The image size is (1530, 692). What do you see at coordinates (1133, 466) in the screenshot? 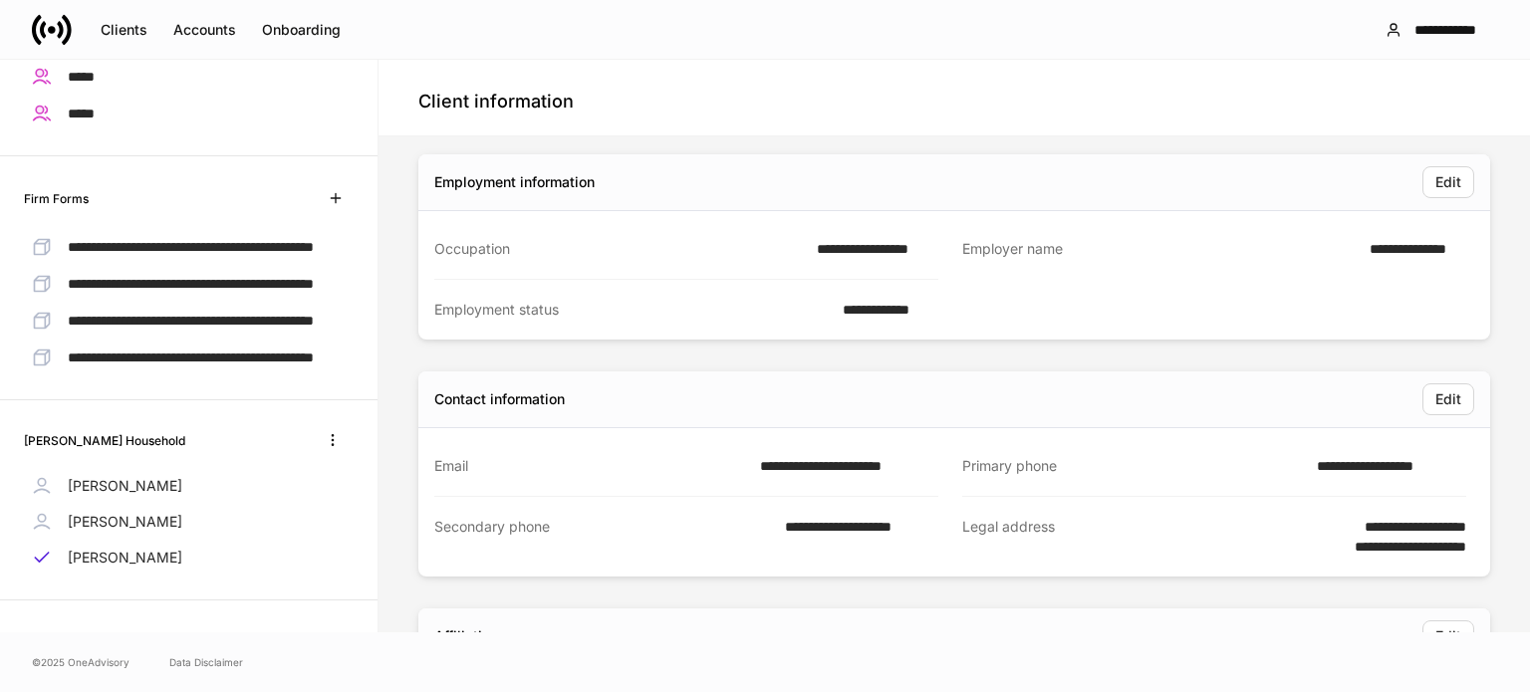
I see `div: Primary phone` at bounding box center [1133, 466].